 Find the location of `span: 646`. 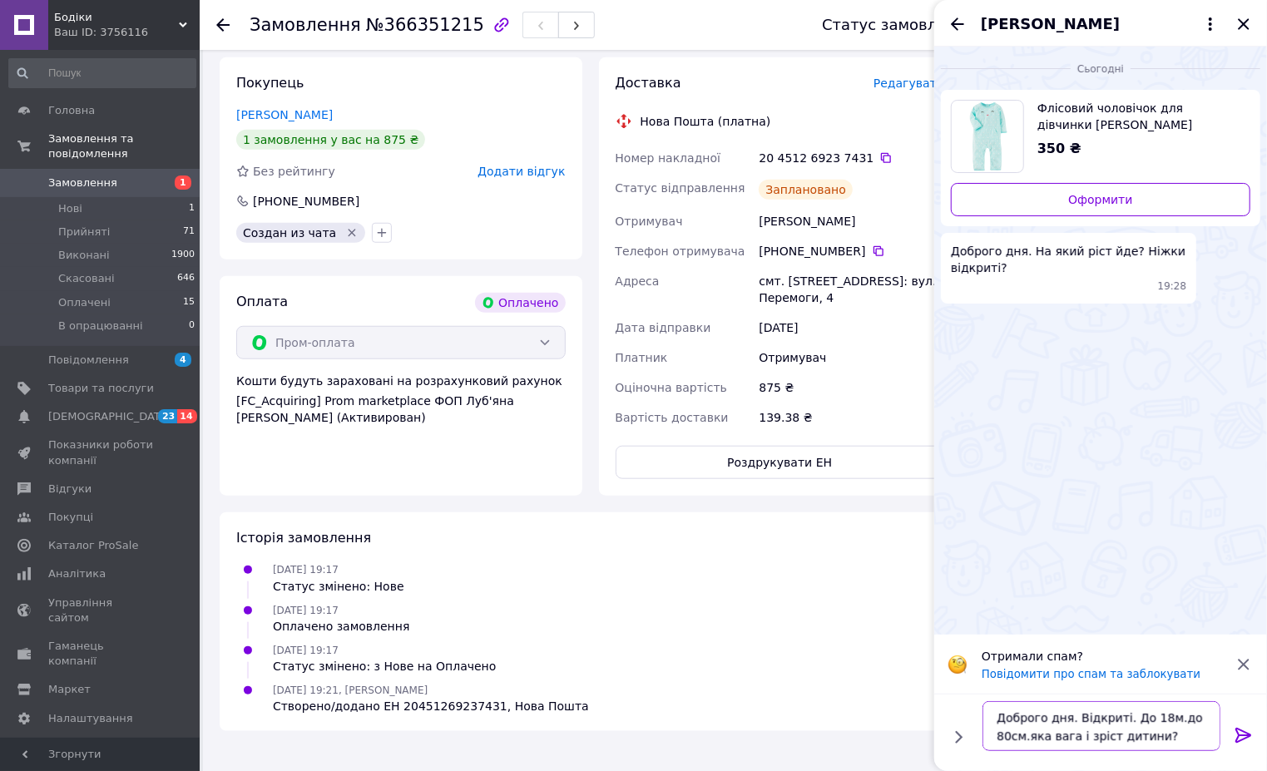

span: 646 is located at coordinates (185, 279).